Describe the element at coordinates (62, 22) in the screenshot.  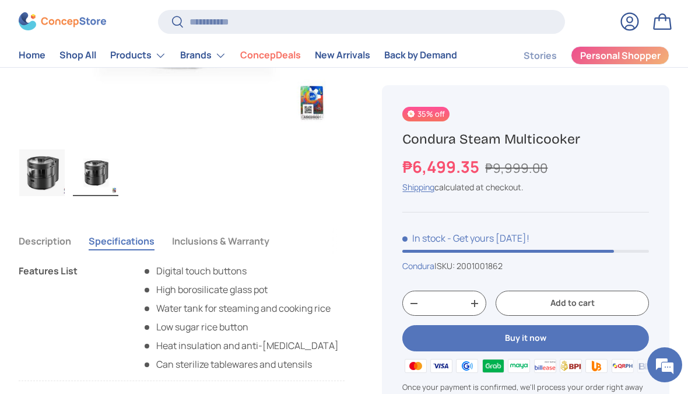
I see `a: ConcepStore` at that location.